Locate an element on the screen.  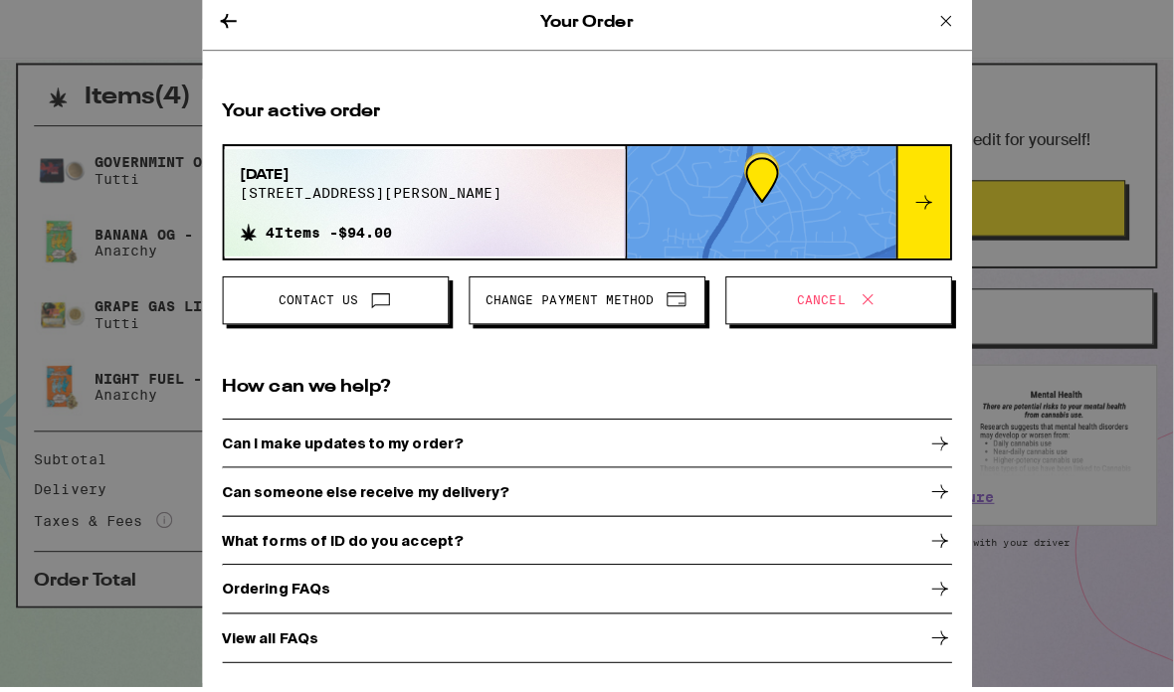
button: Cancel is located at coordinates (833, 303).